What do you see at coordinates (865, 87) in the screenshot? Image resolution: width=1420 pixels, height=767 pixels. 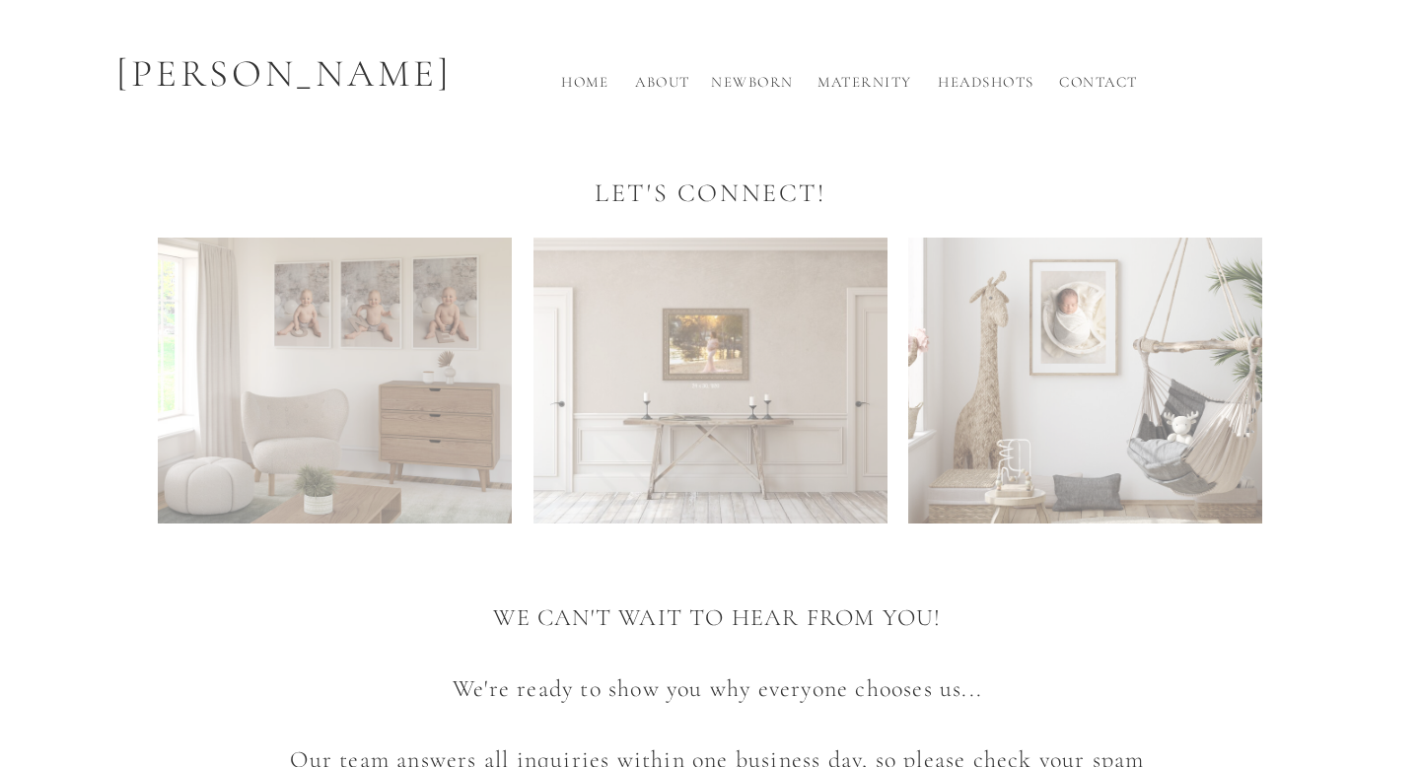 I see `h2: Maternity` at bounding box center [865, 87].